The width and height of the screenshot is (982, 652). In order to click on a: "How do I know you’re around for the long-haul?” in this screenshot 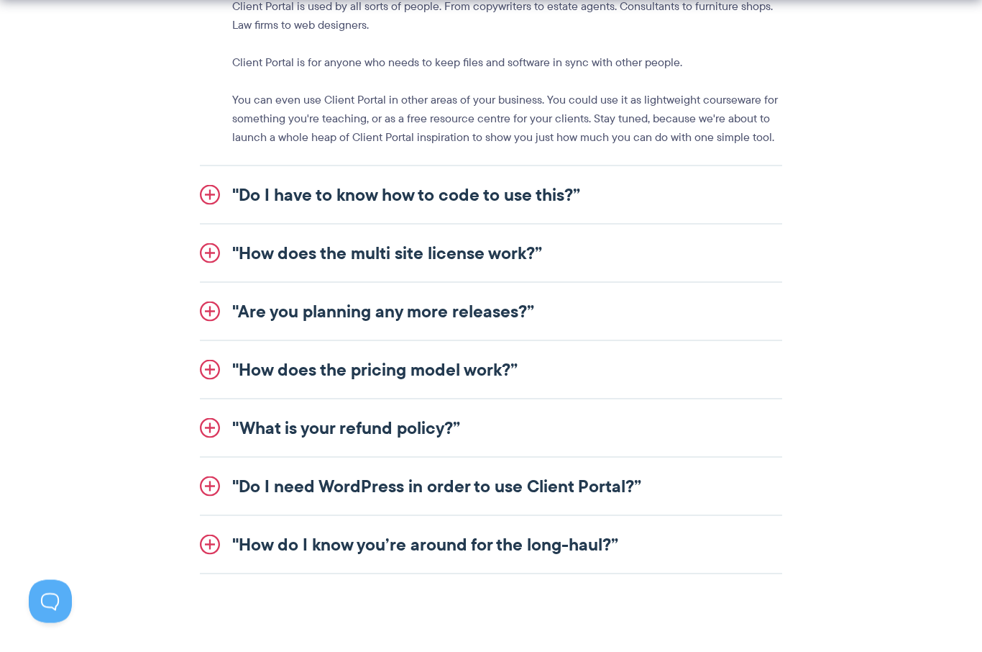, I will do `click(491, 544)`.